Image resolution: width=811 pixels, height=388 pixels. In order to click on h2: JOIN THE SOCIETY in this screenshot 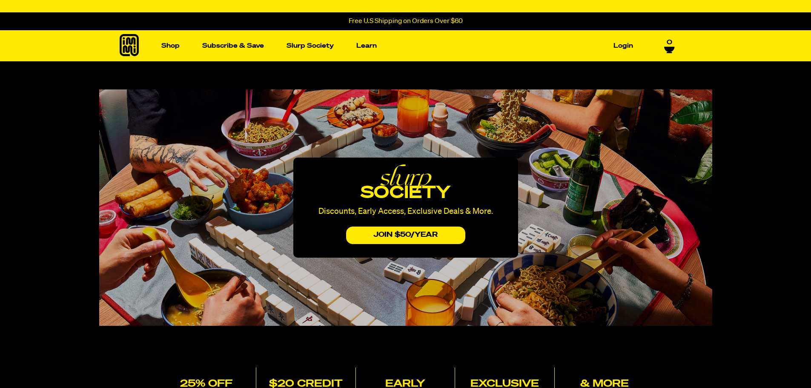, I will do `click(406, 360)`.